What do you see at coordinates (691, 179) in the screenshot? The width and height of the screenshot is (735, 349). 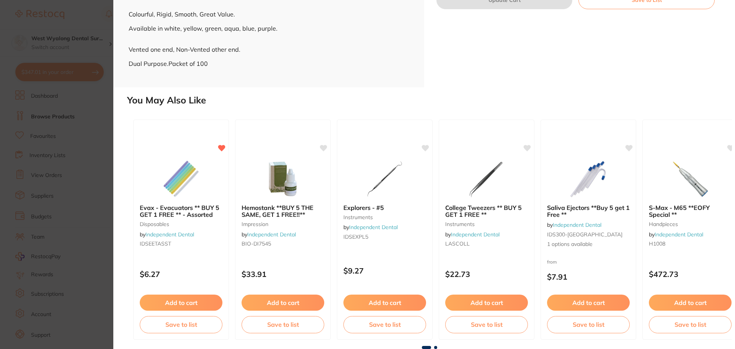 I see `img: S-Max - M65 **EOFY Special **` at bounding box center [691, 179].